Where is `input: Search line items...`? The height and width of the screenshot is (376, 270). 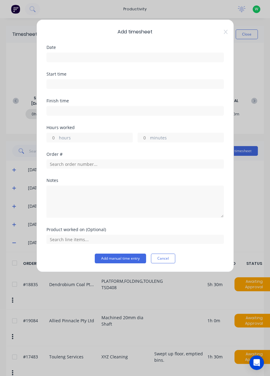
input: Search line items... is located at coordinates (135, 239).